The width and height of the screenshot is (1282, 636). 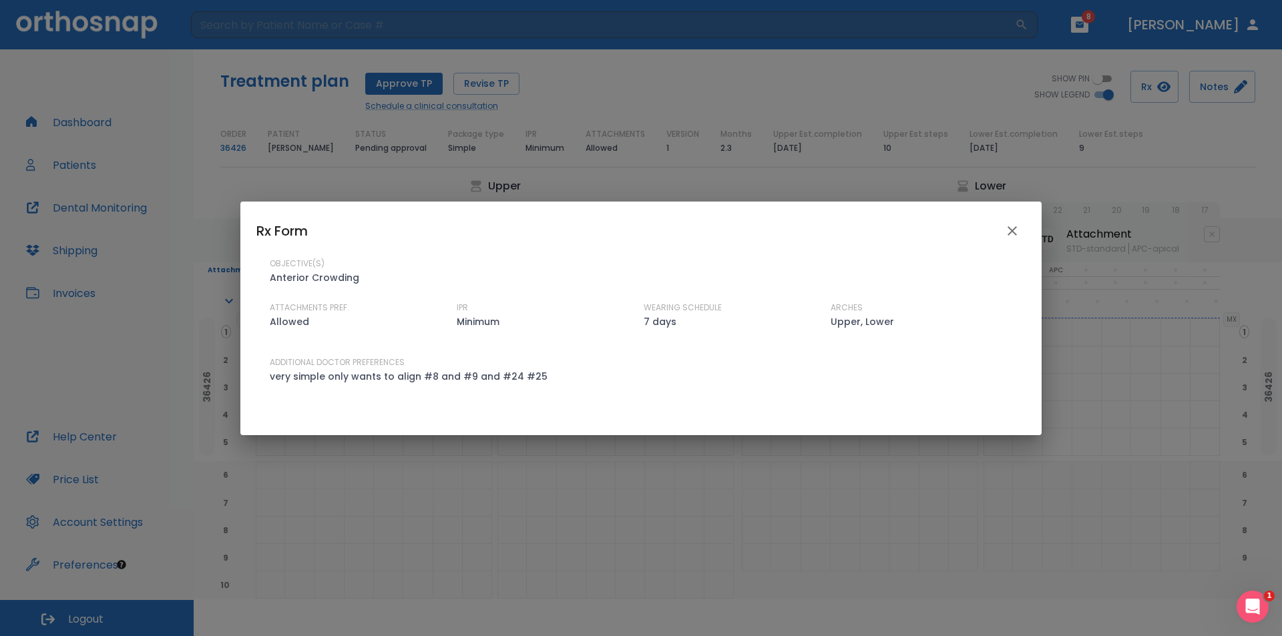 What do you see at coordinates (478, 322) in the screenshot?
I see `p: Minimum` at bounding box center [478, 322].